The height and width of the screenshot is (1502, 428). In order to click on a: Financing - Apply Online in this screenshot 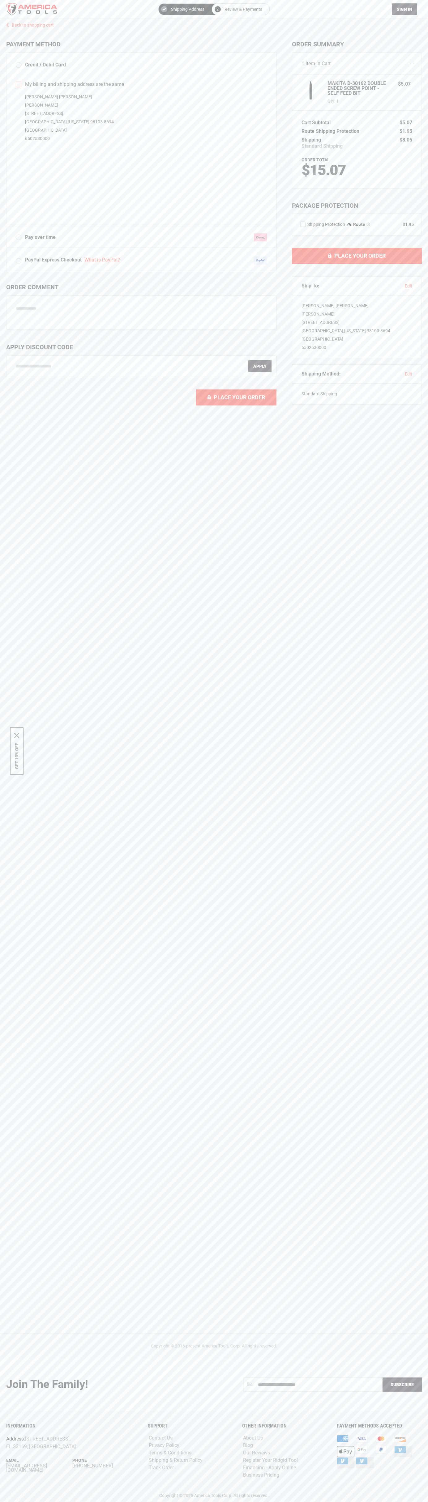, I will do `click(269, 1467)`.